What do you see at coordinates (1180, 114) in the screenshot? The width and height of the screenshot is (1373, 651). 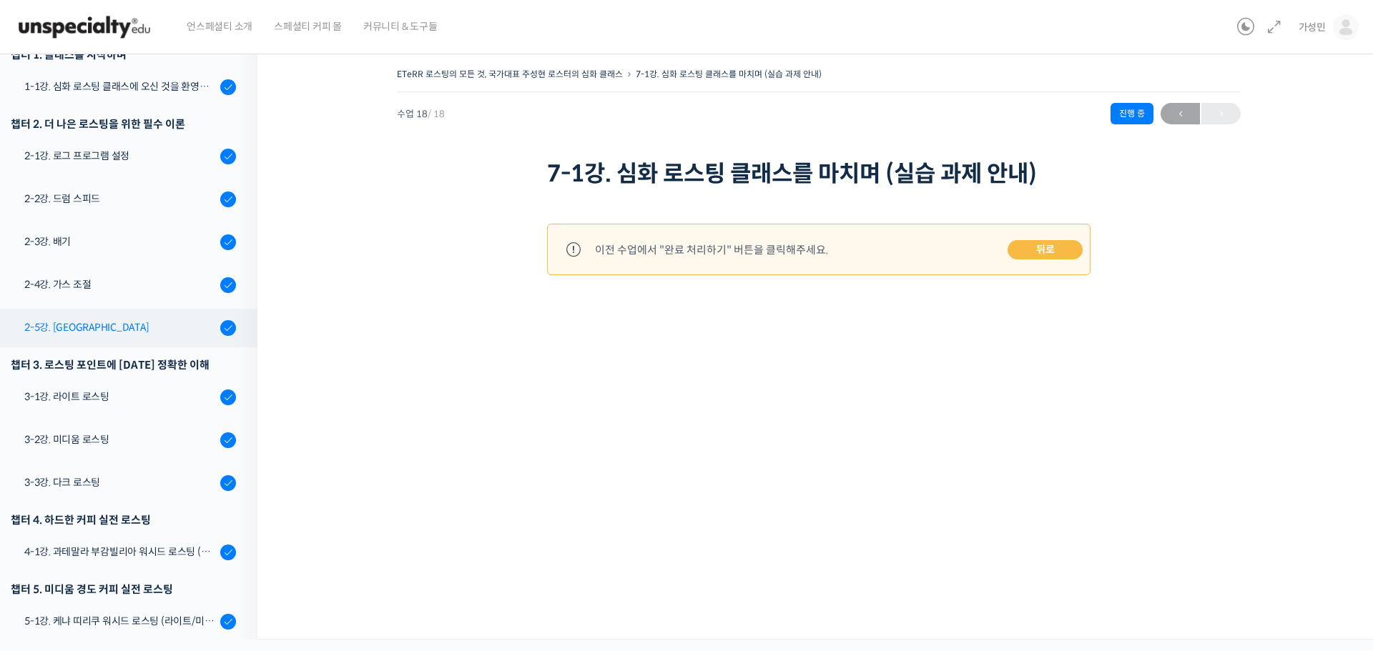 I see `a: ←이전` at bounding box center [1180, 114].